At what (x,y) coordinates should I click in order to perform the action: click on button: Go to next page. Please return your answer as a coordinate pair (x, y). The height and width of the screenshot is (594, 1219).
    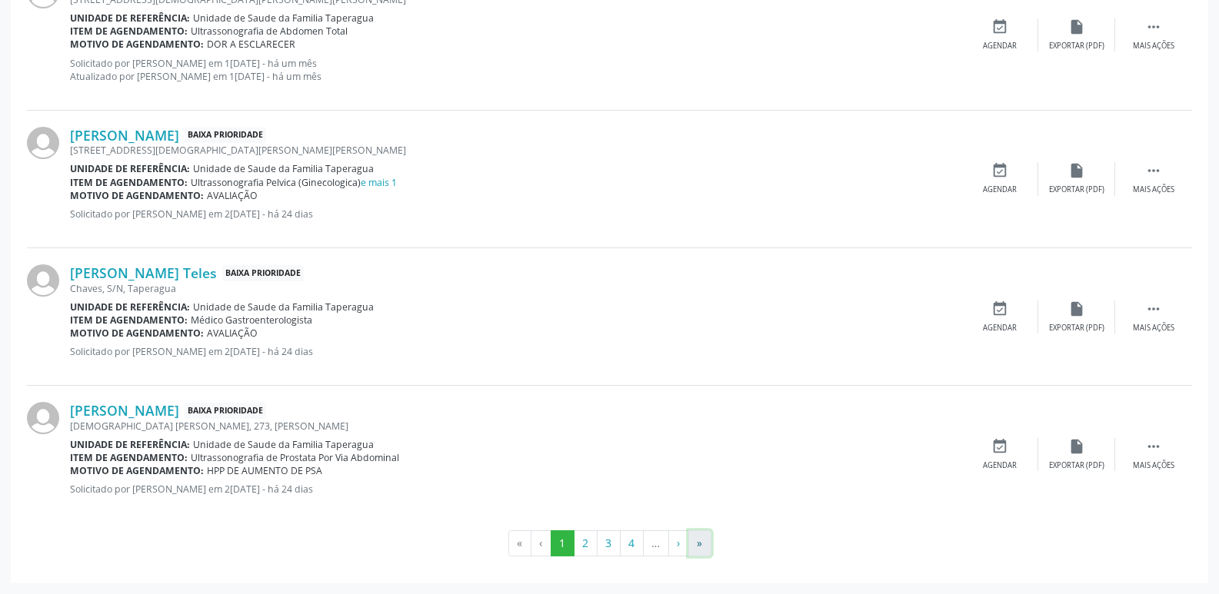
    Looking at the image, I should click on (678, 544).